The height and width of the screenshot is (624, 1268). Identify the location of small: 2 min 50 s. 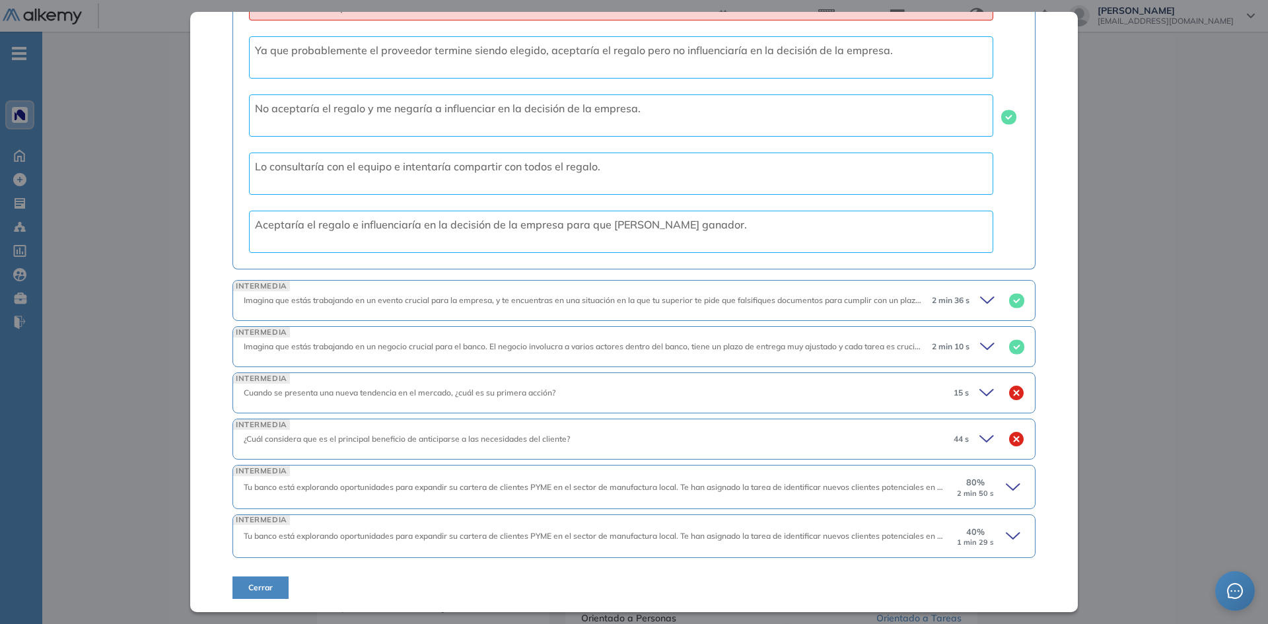
(975, 493).